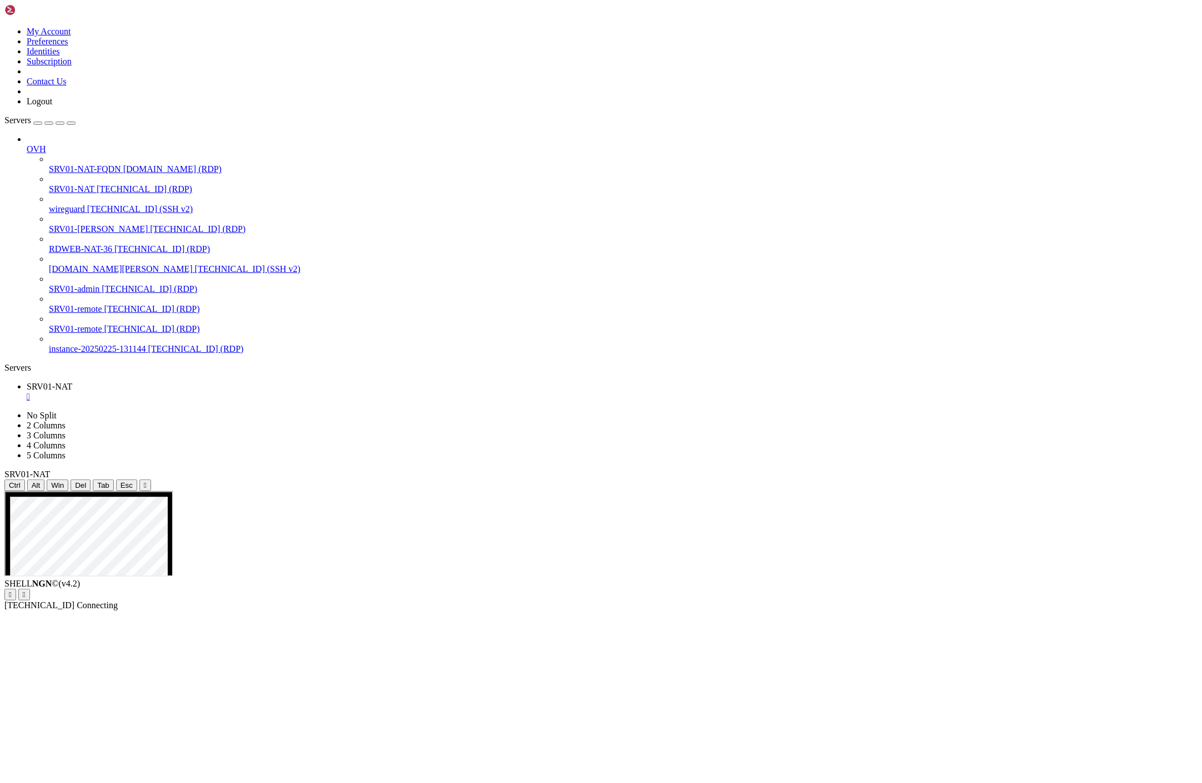 This screenshot has height=783, width=1202. Describe the element at coordinates (103, 485) in the screenshot. I see `button: Tab` at that location.